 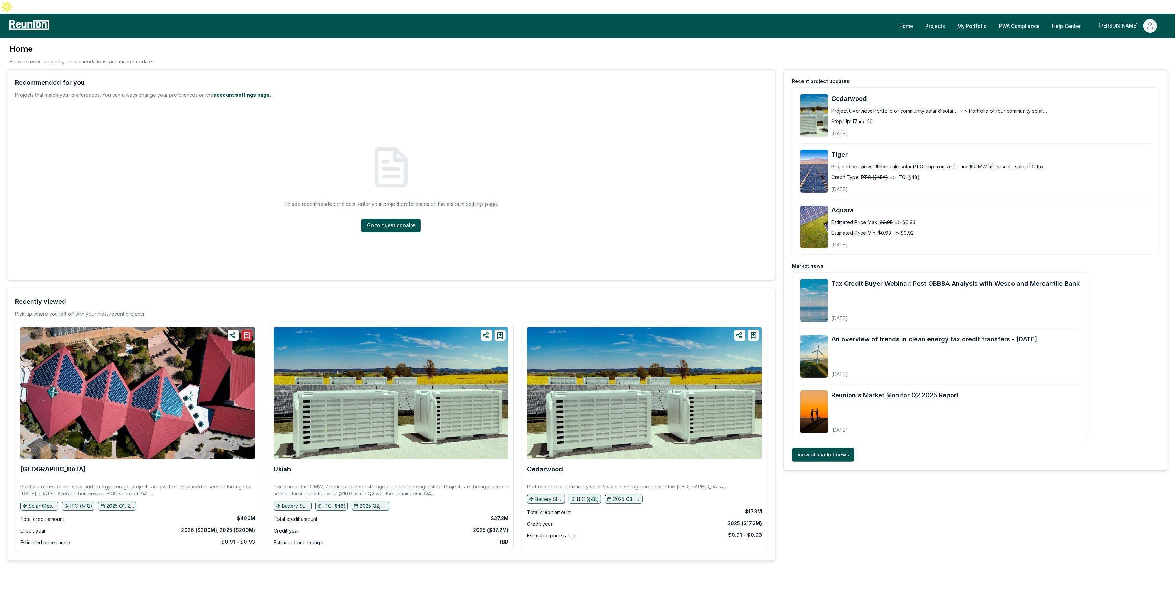 I want to click on h3: Home, so click(x=83, y=49).